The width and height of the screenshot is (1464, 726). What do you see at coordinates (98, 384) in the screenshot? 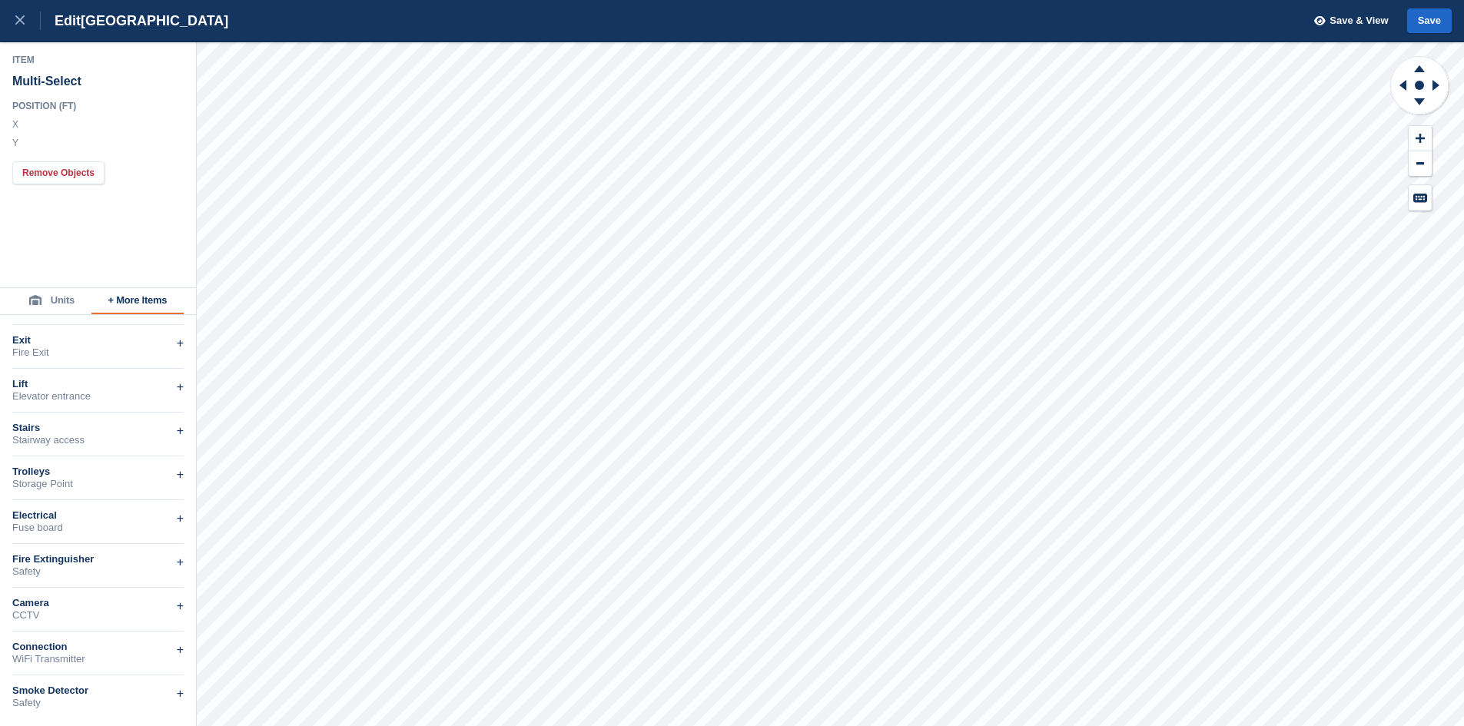
I see `div: Lift` at bounding box center [98, 384].